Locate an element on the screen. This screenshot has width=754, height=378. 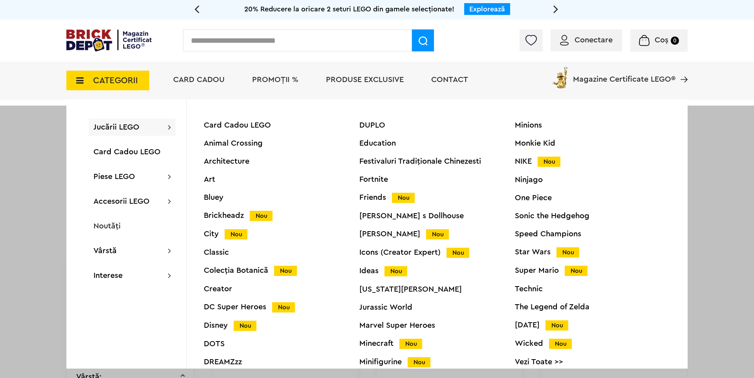
span: Conectare is located at coordinates (593, 40).